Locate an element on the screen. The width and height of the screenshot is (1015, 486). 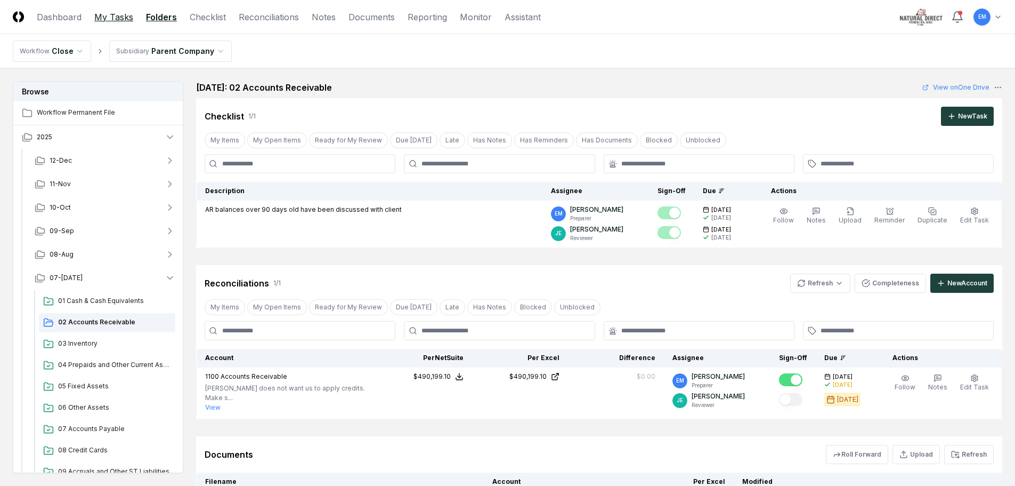
a: 07 Accounts Payable is located at coordinates (107, 429).